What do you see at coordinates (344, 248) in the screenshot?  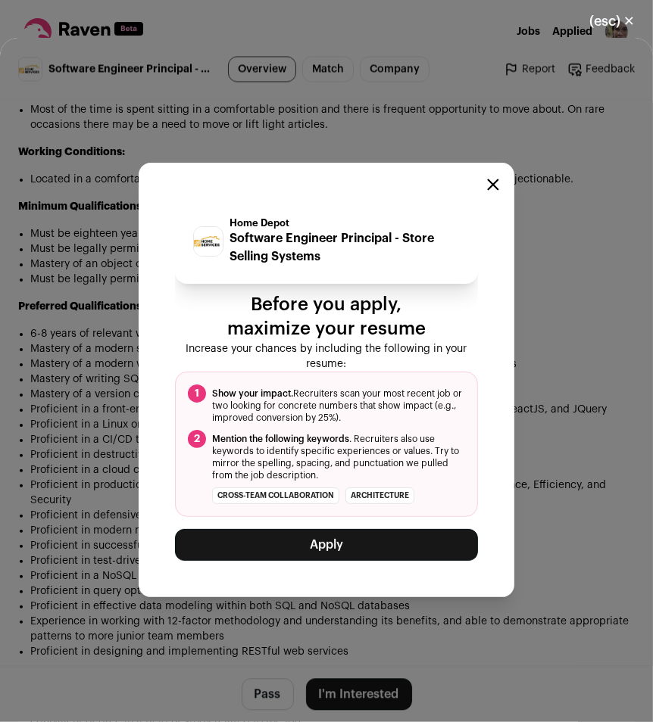 I see `p: Software Engineer Principal - Store Selling Systems` at bounding box center [344, 248].